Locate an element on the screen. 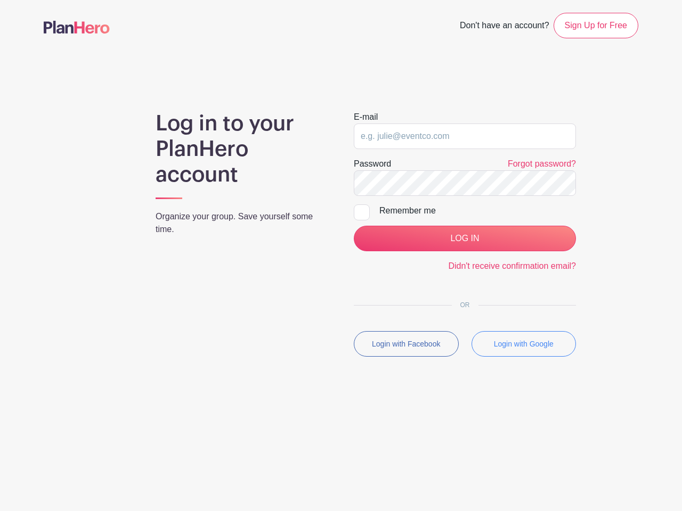  label: Password is located at coordinates (372, 164).